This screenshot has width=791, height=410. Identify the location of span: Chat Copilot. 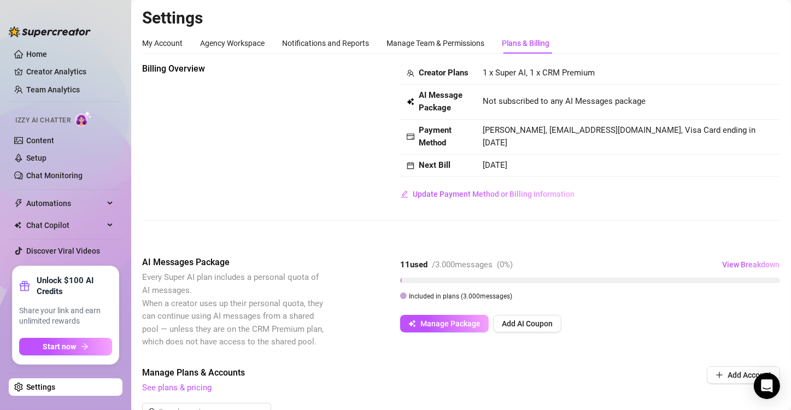
(65, 225).